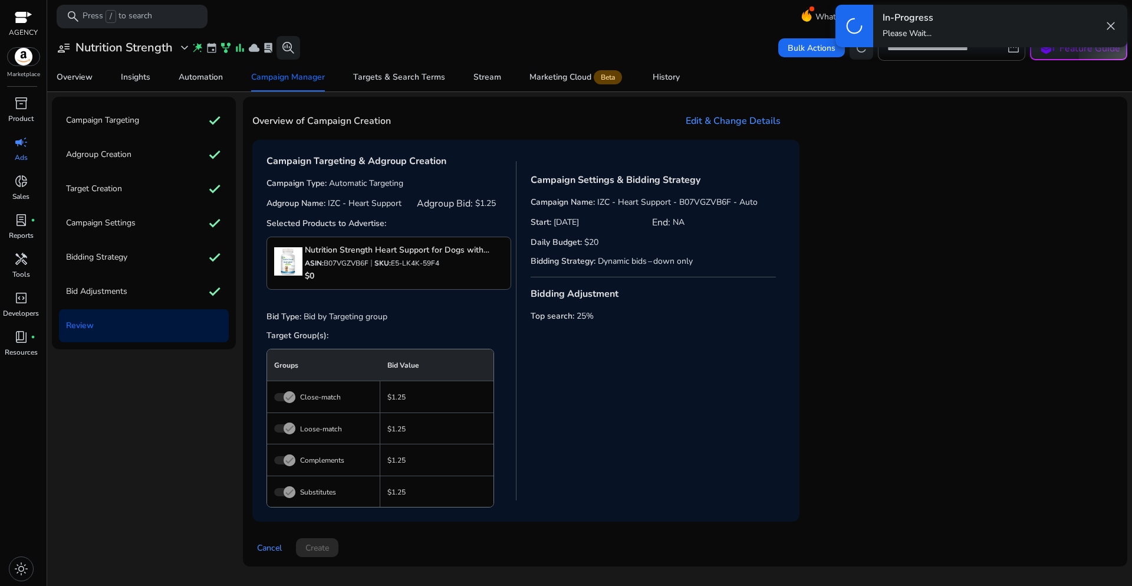 The width and height of the screenshot is (1132, 586). Describe the element at coordinates (862, 48) in the screenshot. I see `span: refresh` at that location.